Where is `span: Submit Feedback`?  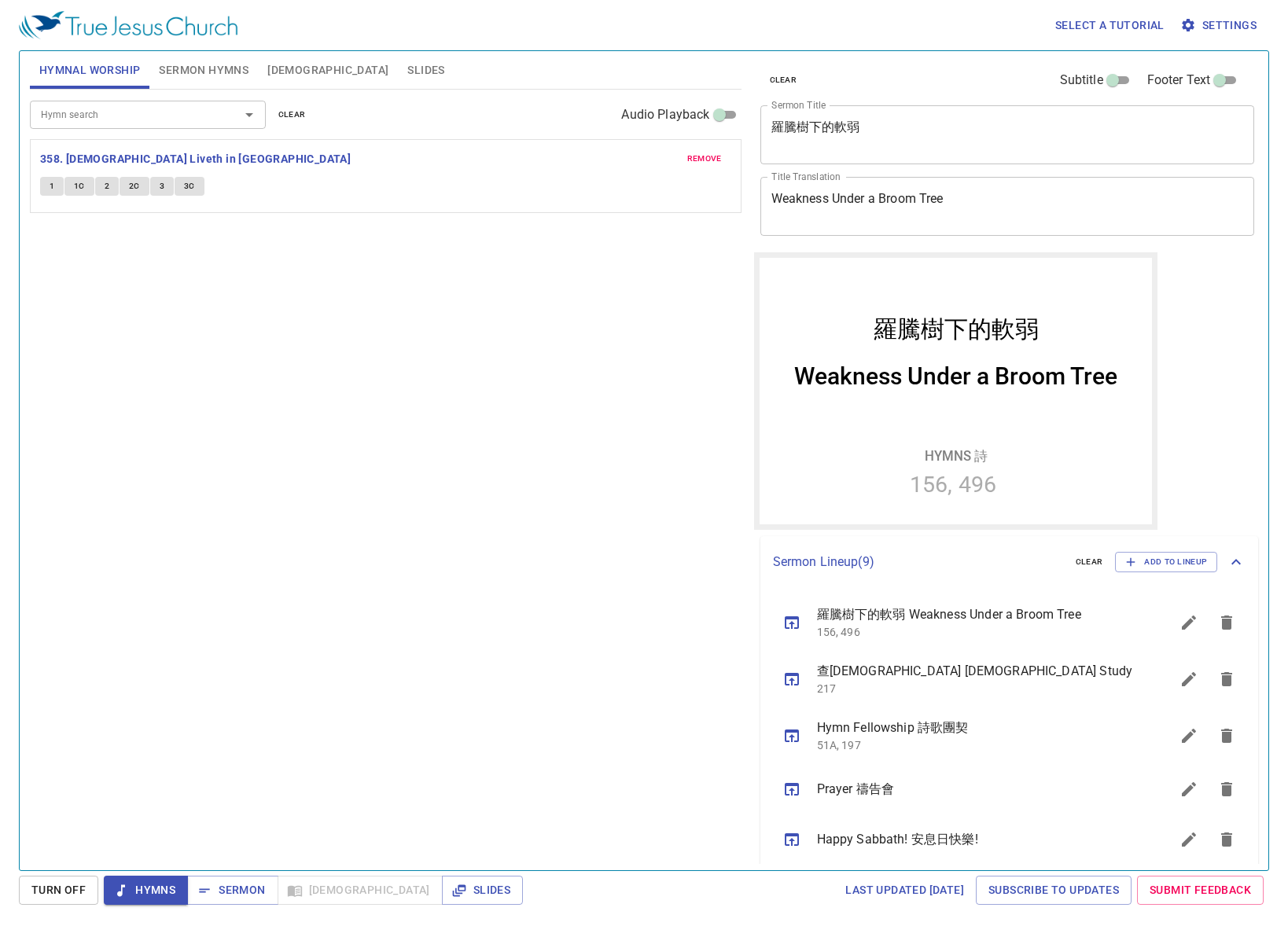 span: Submit Feedback is located at coordinates (1200, 890).